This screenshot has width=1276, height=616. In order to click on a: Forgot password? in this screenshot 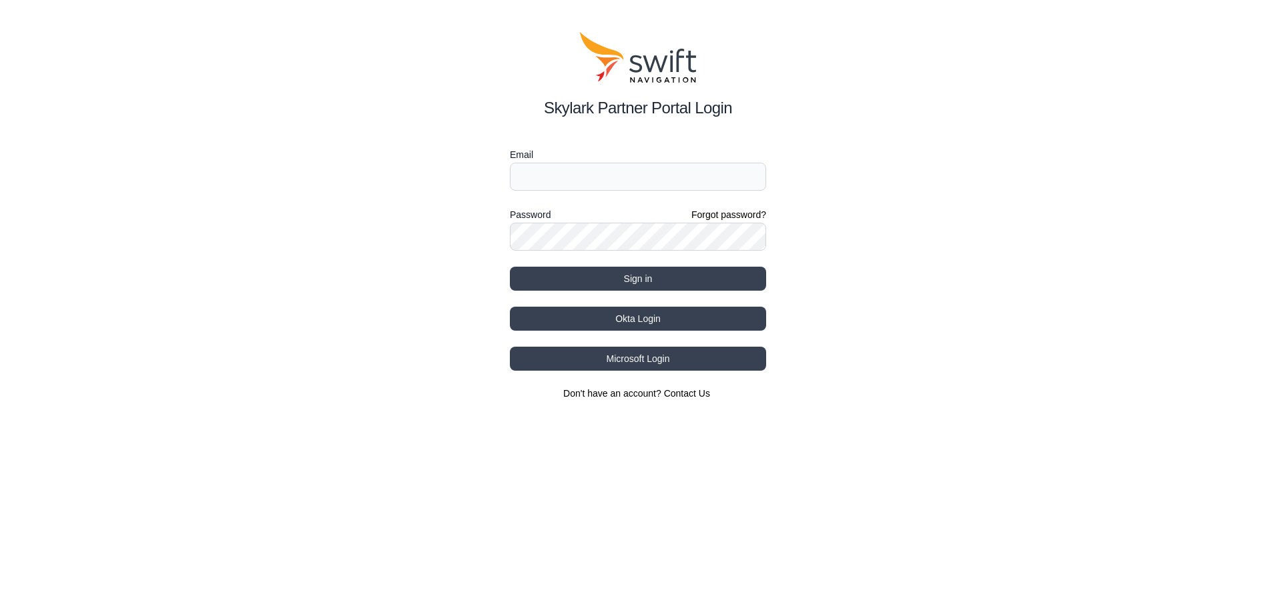, I will do `click(728, 215)`.